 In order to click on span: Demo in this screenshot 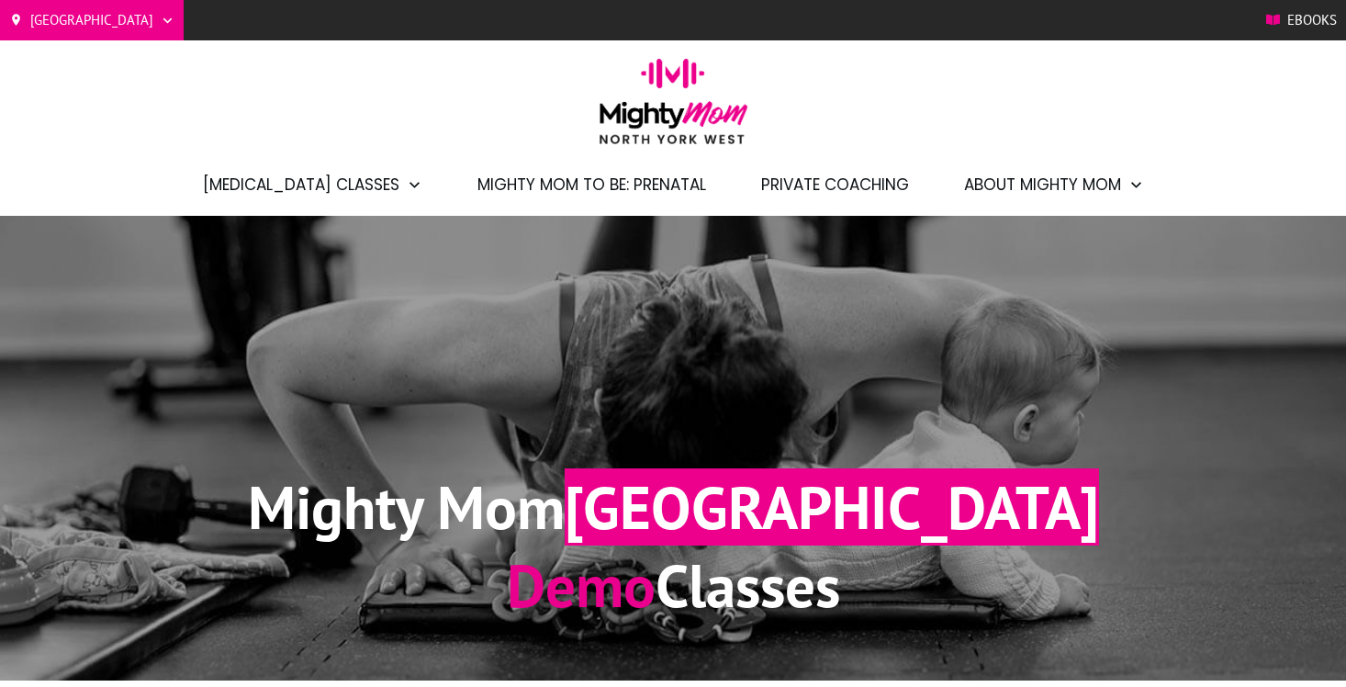, I will do `click(581, 585)`.